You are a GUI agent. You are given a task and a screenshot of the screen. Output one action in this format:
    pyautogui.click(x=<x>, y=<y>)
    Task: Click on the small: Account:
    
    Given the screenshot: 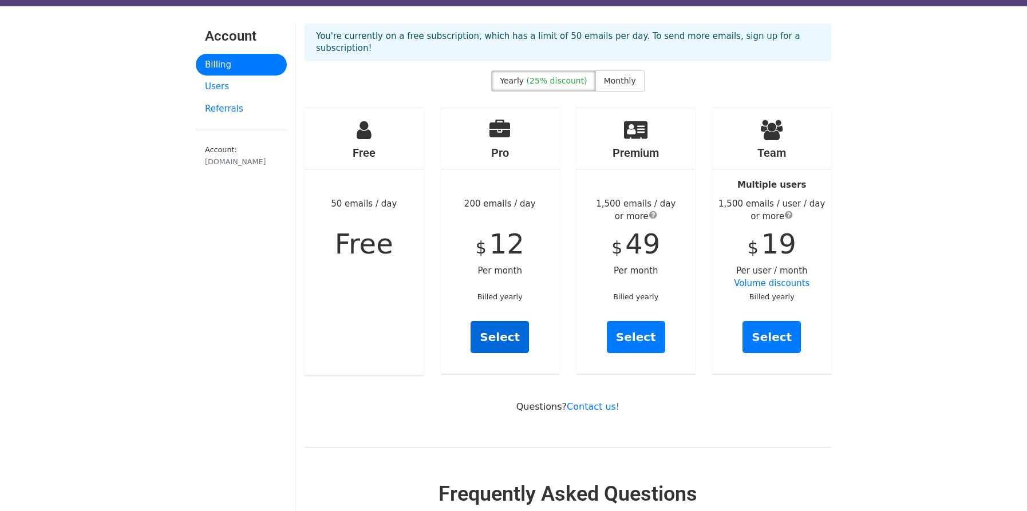 What is the action you would take?
    pyautogui.click(x=241, y=156)
    